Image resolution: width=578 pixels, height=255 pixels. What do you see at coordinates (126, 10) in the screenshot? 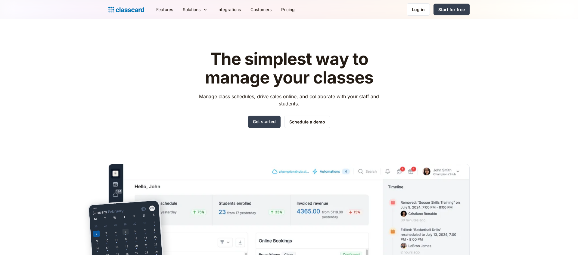
I see `a: home` at bounding box center [126, 10].